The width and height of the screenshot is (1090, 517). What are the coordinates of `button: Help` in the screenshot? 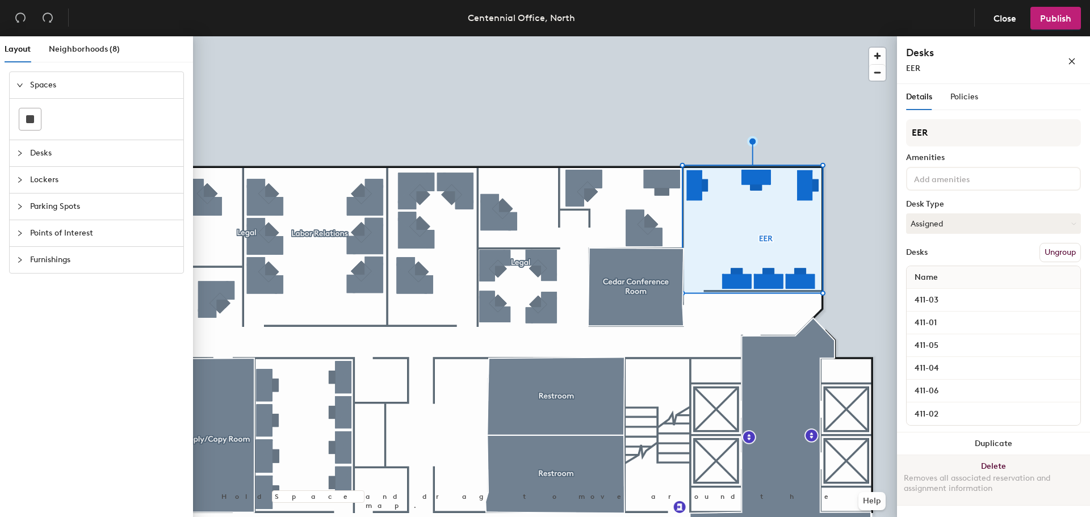 It's located at (872, 501).